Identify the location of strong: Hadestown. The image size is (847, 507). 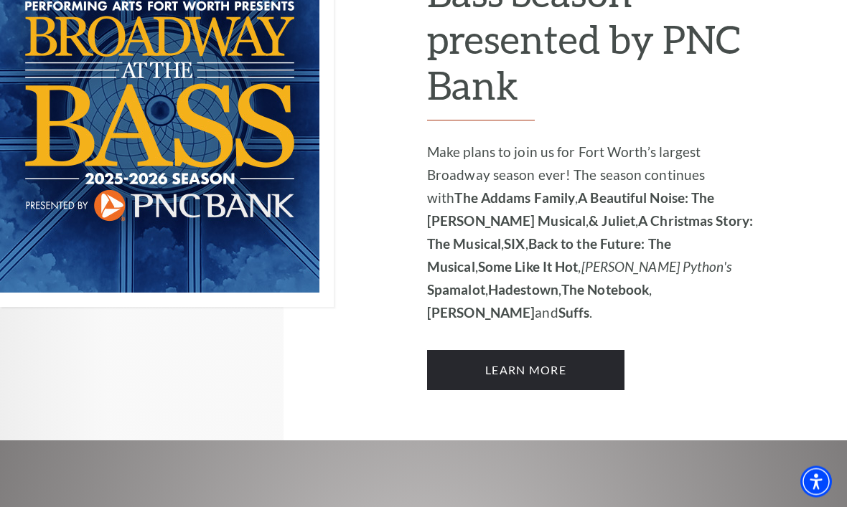
(523, 290).